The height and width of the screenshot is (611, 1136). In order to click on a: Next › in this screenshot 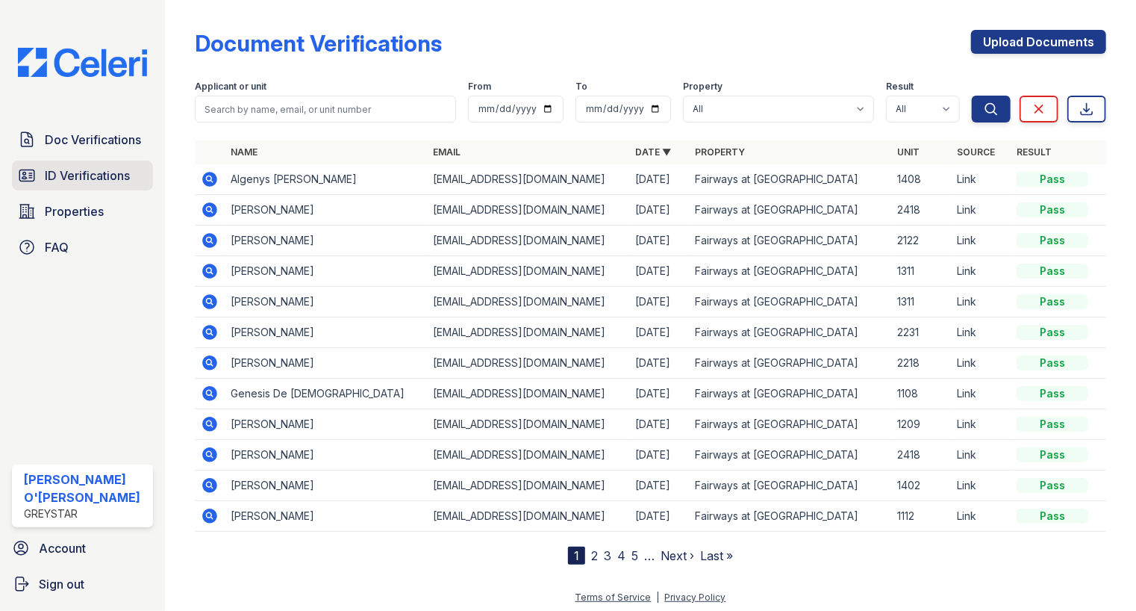, I will do `click(677, 556)`.